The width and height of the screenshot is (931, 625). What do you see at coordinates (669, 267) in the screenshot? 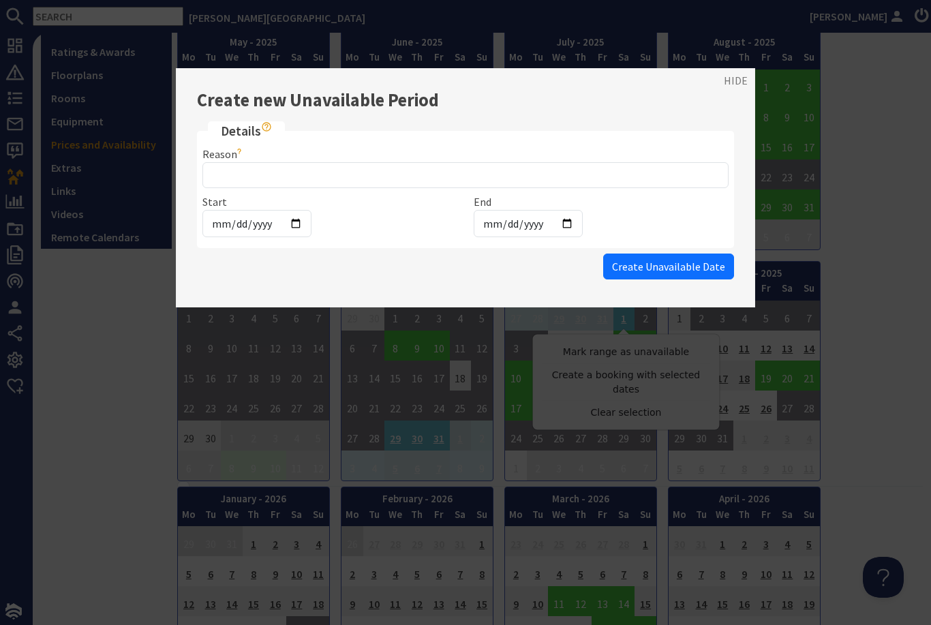
I see `span: Create Unavailable Date` at bounding box center [669, 267].